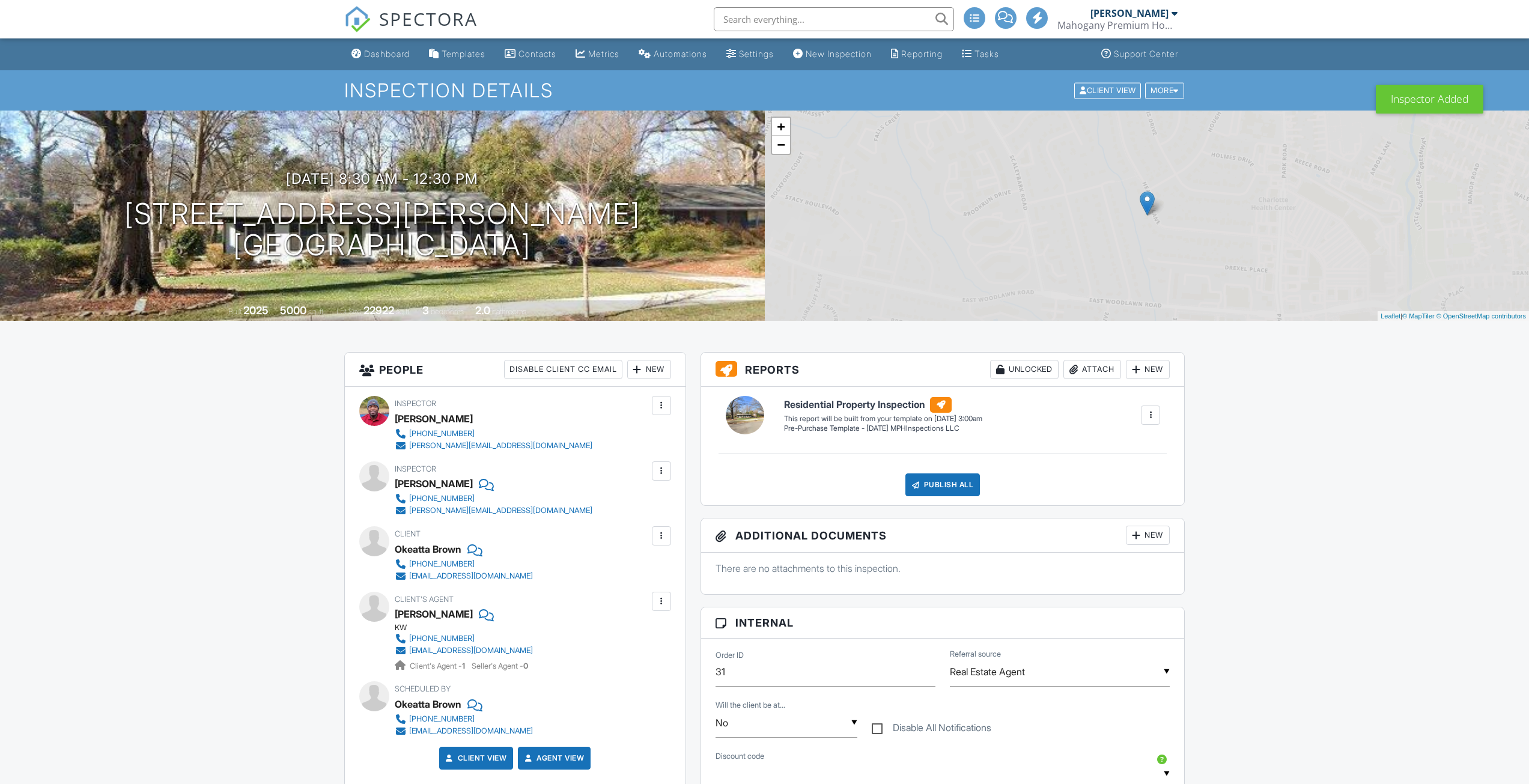 This screenshot has width=1529, height=784. I want to click on div: Mahogany Premium Home Inspections, so click(1118, 25).